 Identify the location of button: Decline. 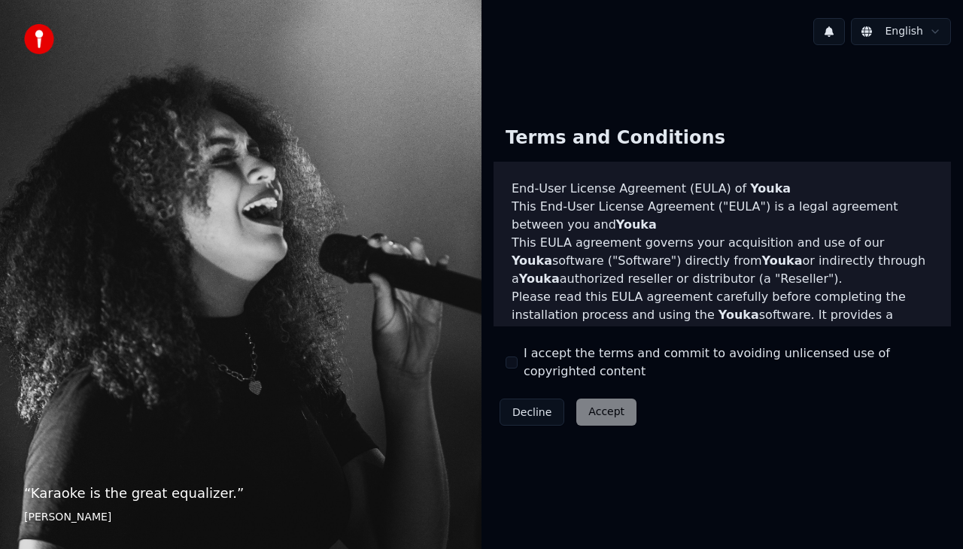
(532, 412).